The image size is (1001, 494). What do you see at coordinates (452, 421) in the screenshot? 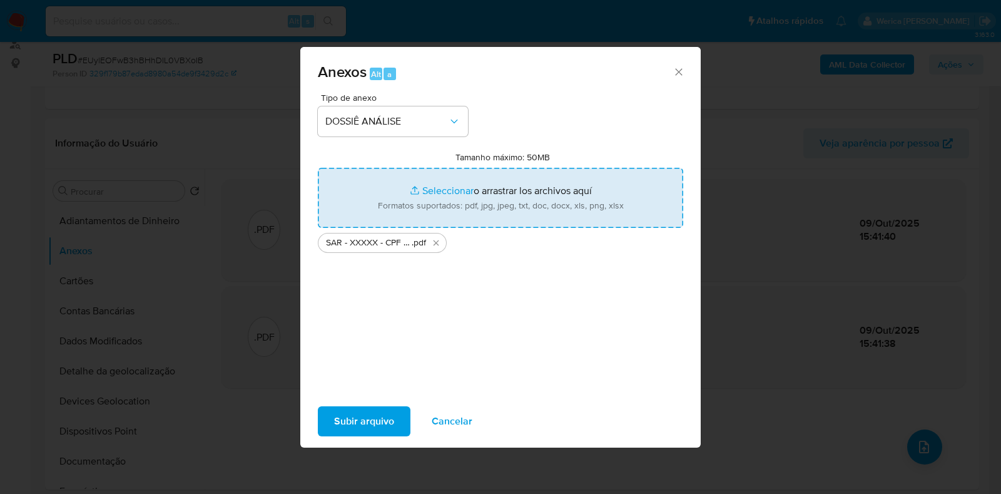
I see `span: Cancelar` at bounding box center [452, 421].